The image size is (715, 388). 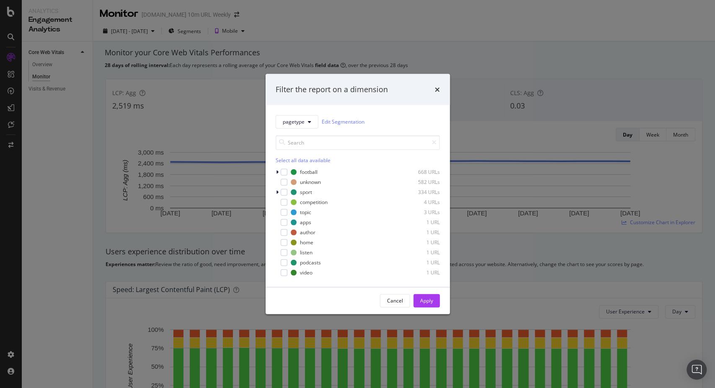 I want to click on div: Apply, so click(x=427, y=300).